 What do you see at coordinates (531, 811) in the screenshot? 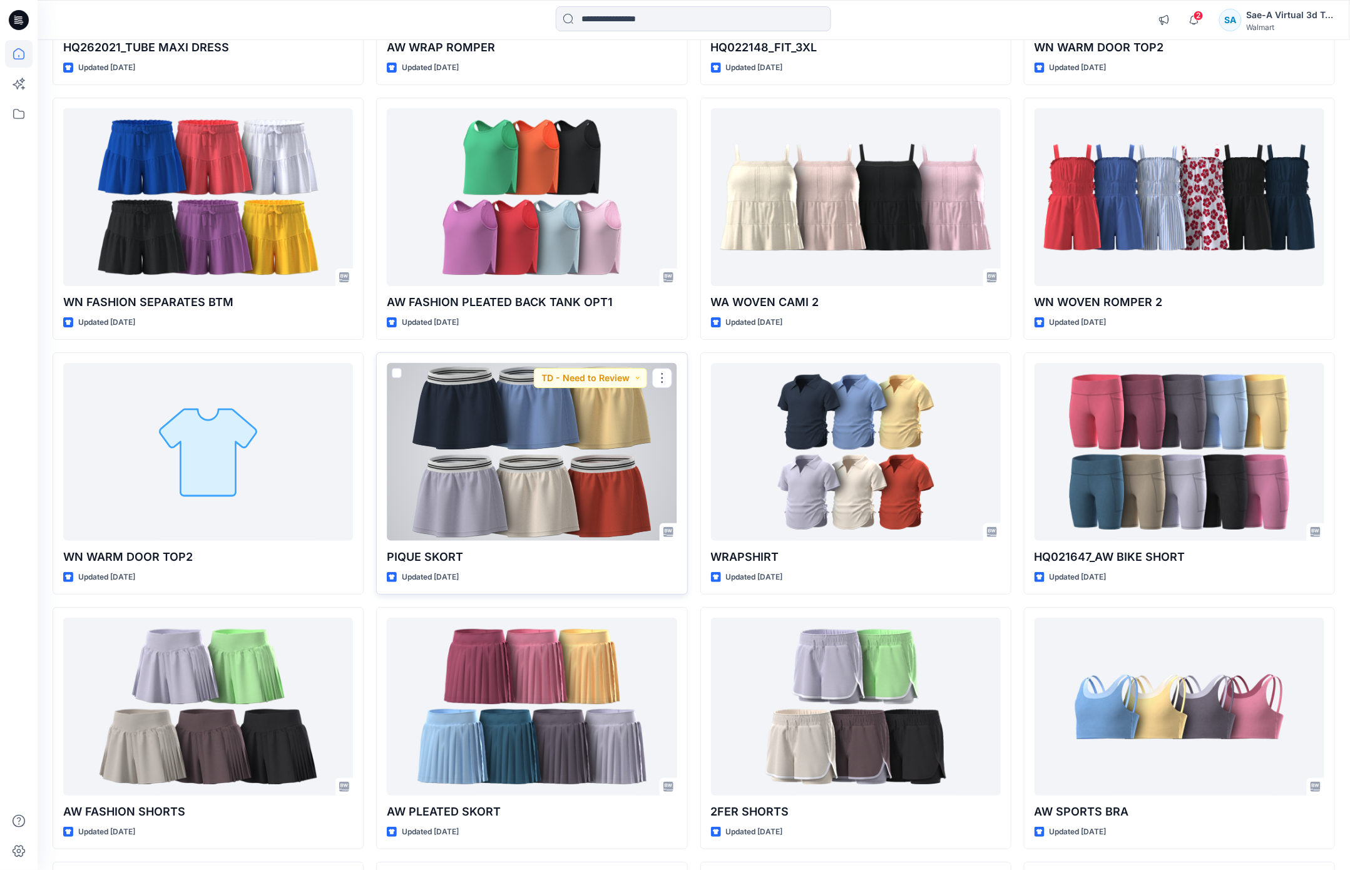
I see `p: AW PLEATED SKORT` at bounding box center [531, 811].